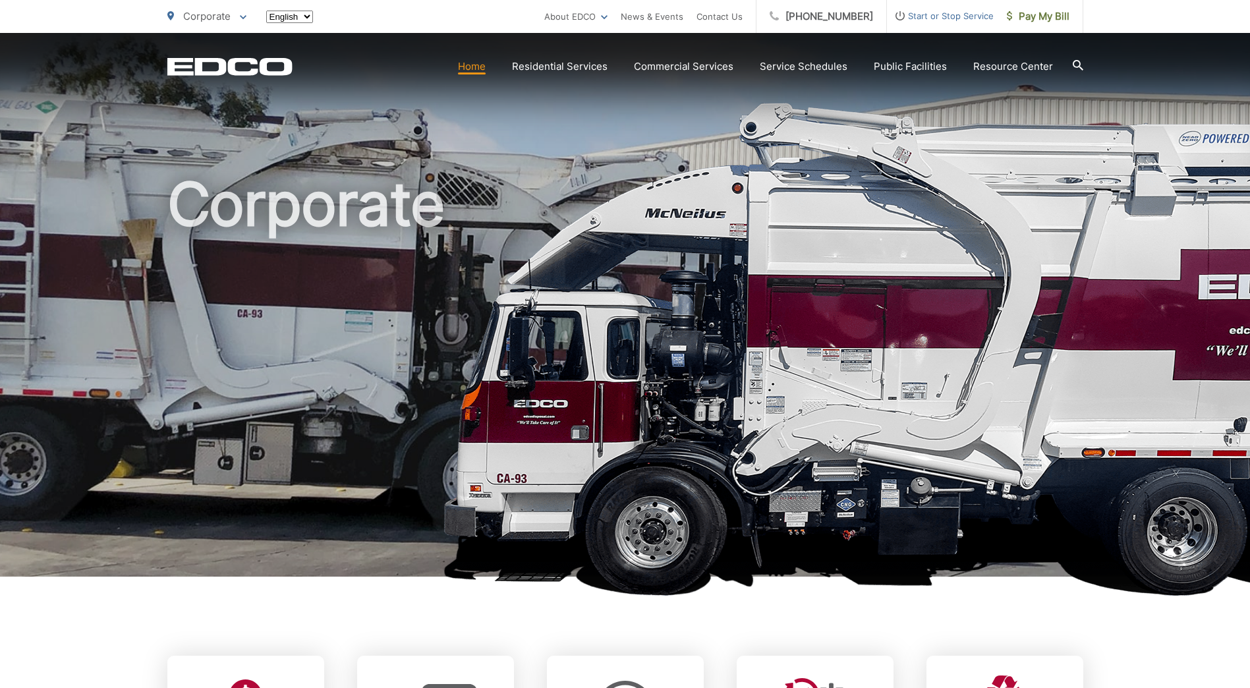 Image resolution: width=1250 pixels, height=688 pixels. What do you see at coordinates (576, 16) in the screenshot?
I see `a: About EDCO` at bounding box center [576, 16].